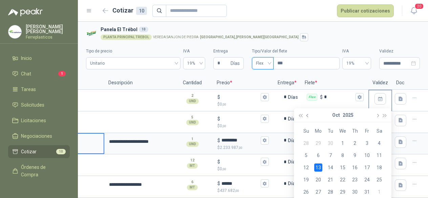 Image resolution: width=428 pixels, height=198 pixels. I want to click on td: 2025-10-16, so click(355, 168).